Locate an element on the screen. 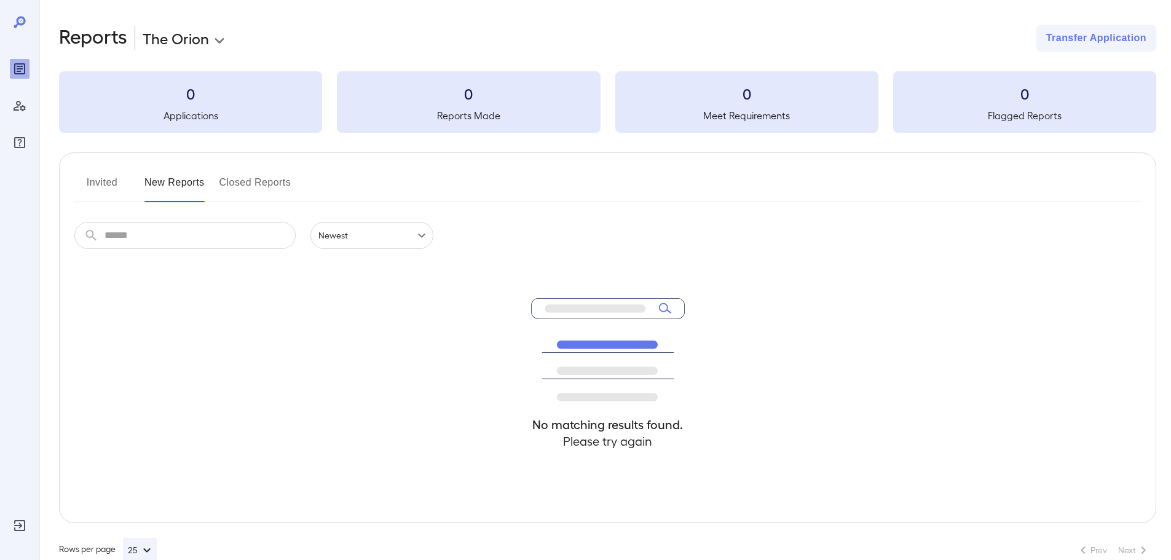 Image resolution: width=1171 pixels, height=560 pixels. div: FAQ is located at coordinates (20, 143).